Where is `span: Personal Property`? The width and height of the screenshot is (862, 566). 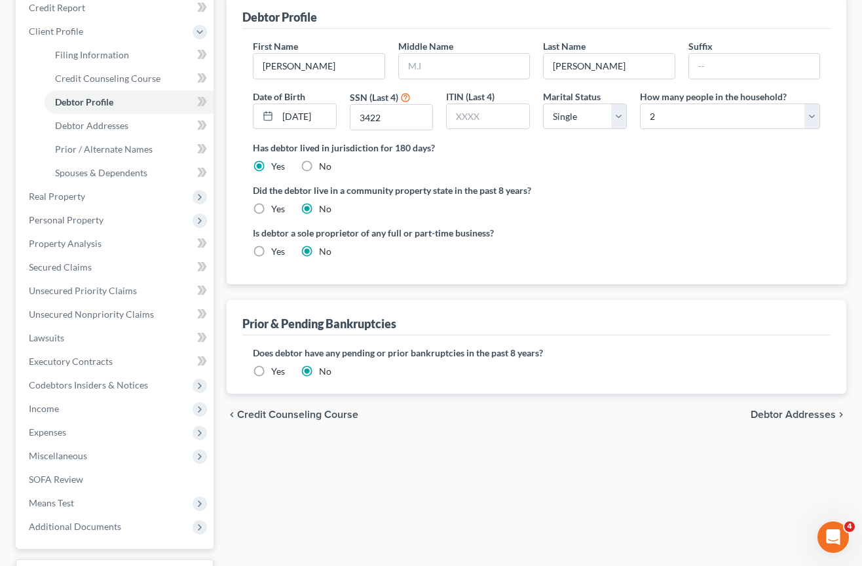
span: Personal Property is located at coordinates (66, 219).